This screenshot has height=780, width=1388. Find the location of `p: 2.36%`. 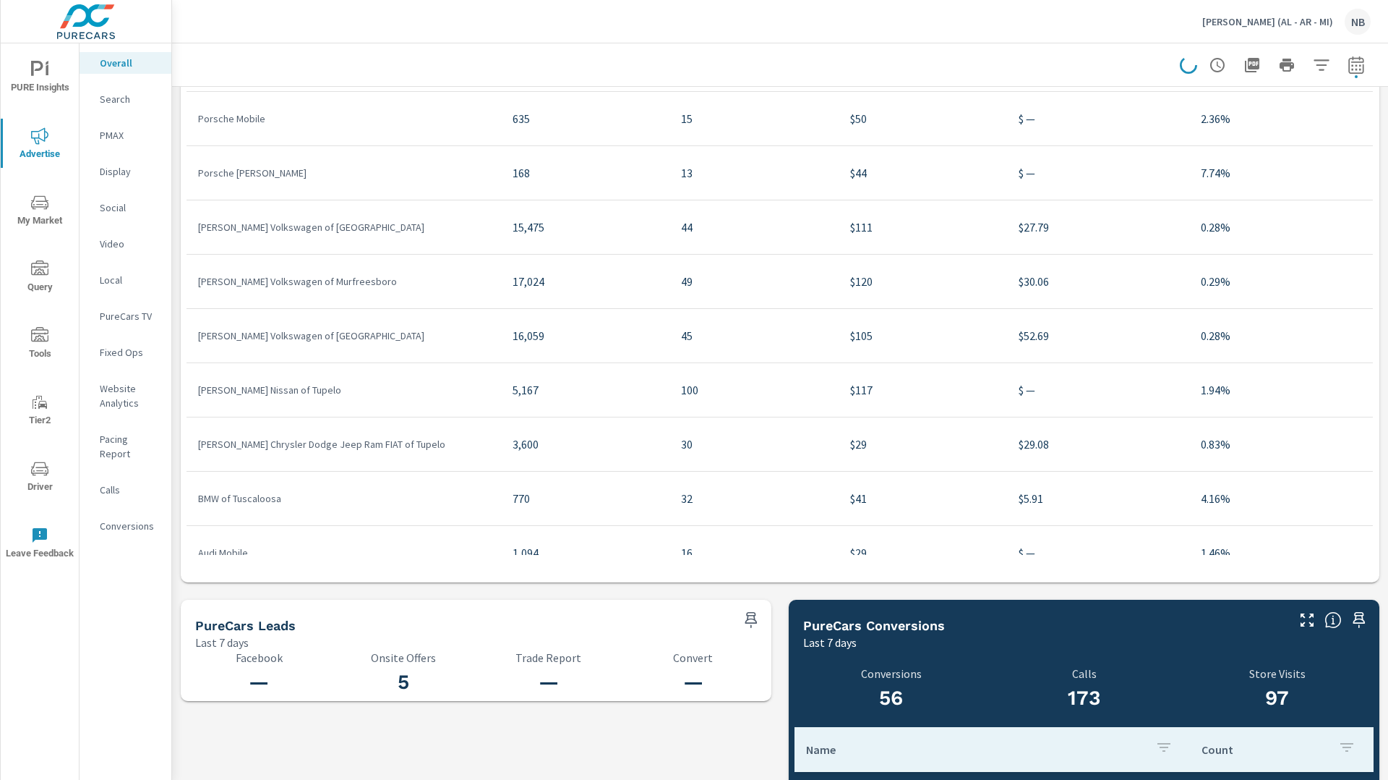

p: 2.36% is located at coordinates (1281, 119).